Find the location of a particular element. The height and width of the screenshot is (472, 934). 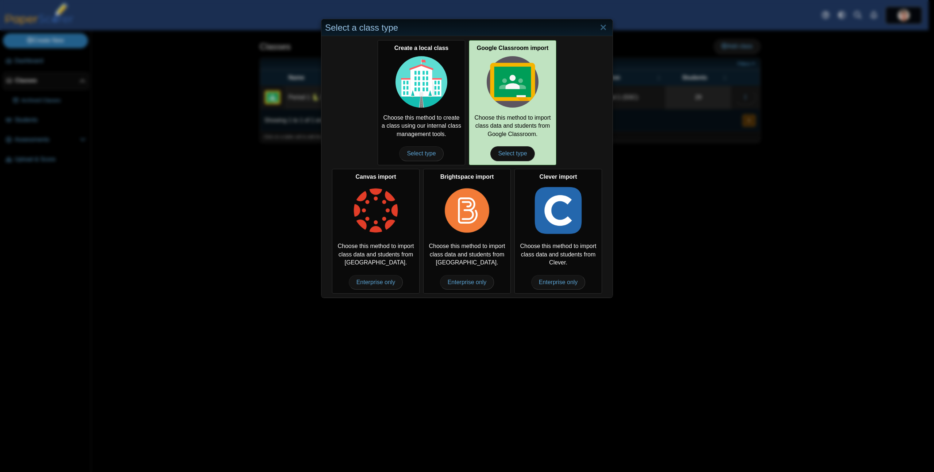

a: Close is located at coordinates (603, 28).